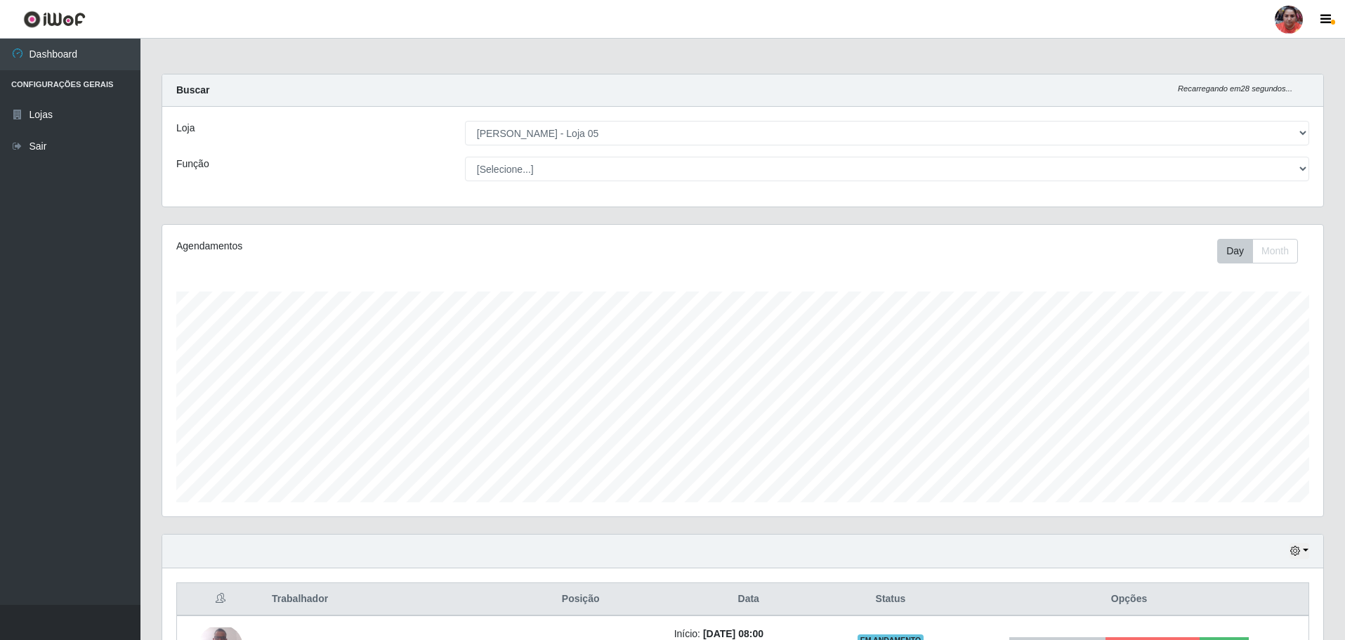 This screenshot has height=640, width=1345. I want to click on button: Day, so click(1234, 251).